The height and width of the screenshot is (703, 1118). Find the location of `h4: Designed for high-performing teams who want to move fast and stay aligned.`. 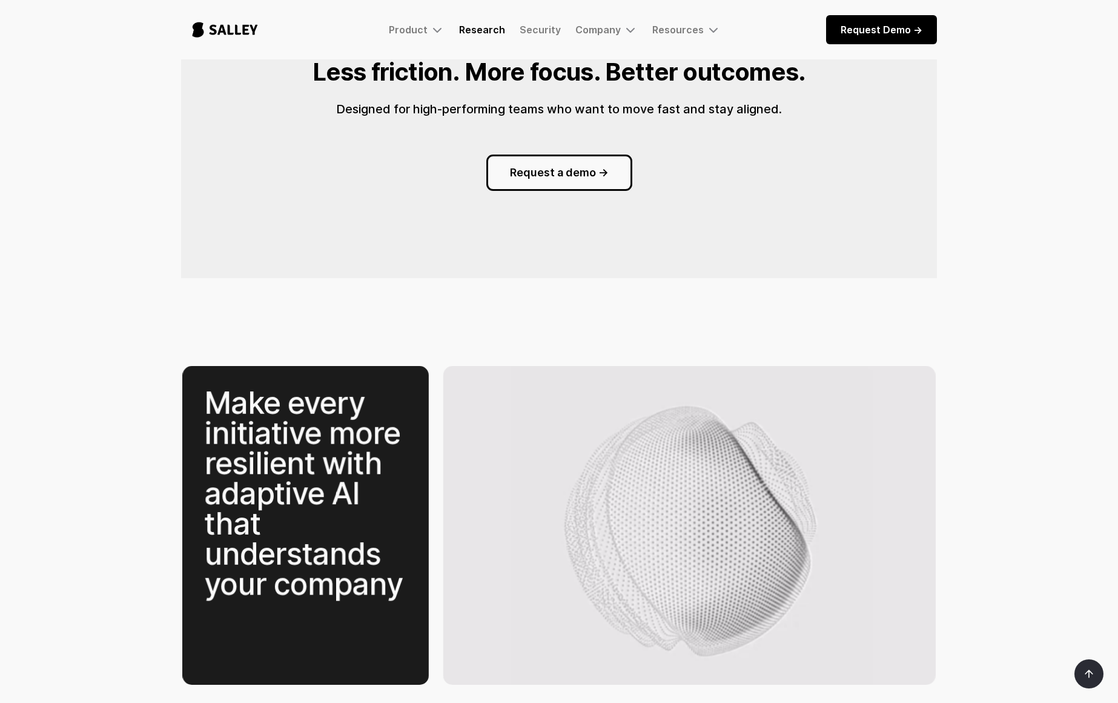

h4: Designed for high-performing teams who want to move fast and stay aligned. is located at coordinates (559, 109).